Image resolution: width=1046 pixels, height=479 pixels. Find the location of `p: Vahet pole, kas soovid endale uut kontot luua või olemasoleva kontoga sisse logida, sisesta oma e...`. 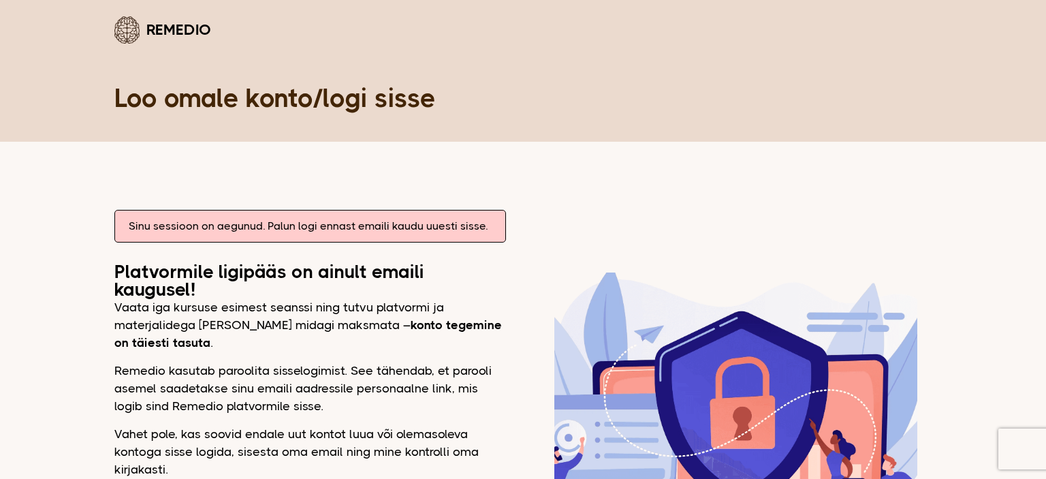

p: Vahet pole, kas soovid endale uut kontot luua või olemasoleva kontoga sisse logida, sisesta oma e... is located at coordinates (310, 452).